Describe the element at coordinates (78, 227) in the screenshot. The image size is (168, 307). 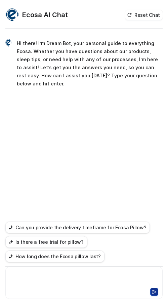
I see `button: Can you provide the delivery timeframe for Ecosa Pillow?` at that location.